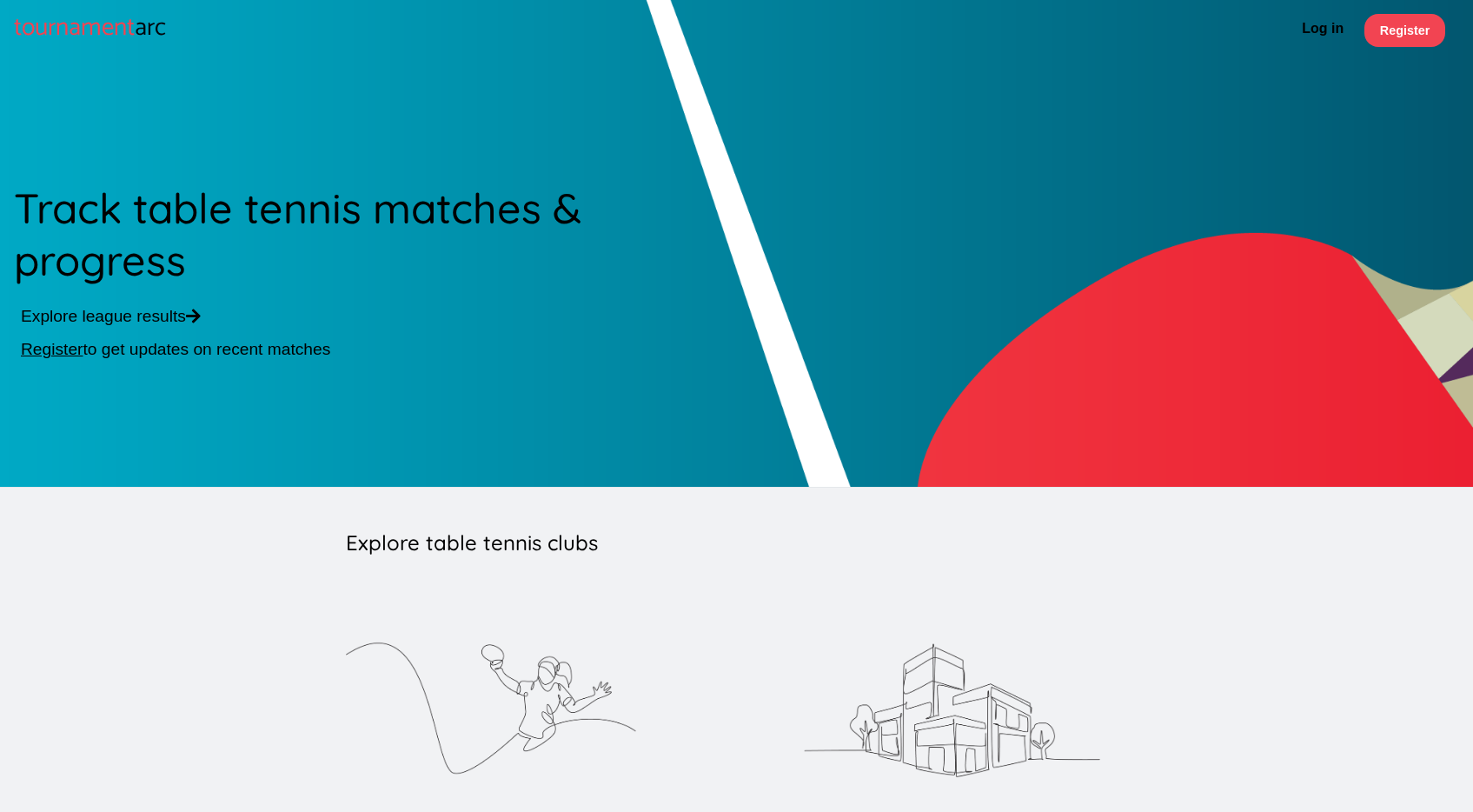 This screenshot has width=1473, height=812. What do you see at coordinates (952, 709) in the screenshot?
I see `img: building` at bounding box center [952, 709].